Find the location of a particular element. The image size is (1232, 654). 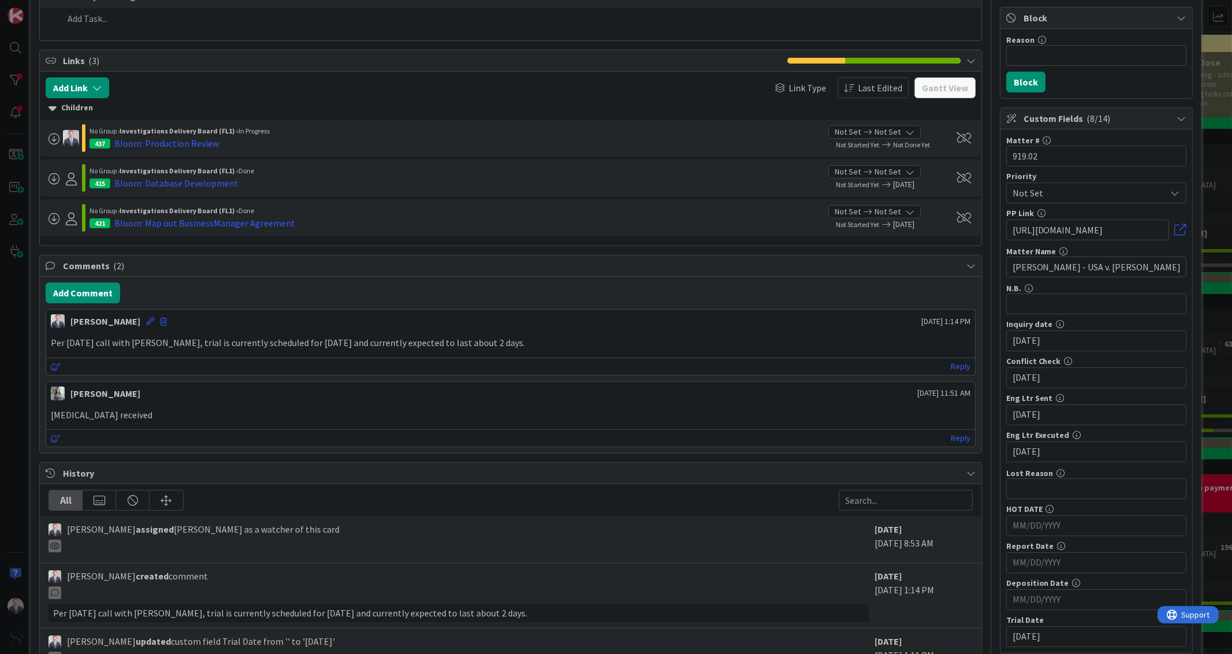

span: Support is located at coordinates (38, 9).